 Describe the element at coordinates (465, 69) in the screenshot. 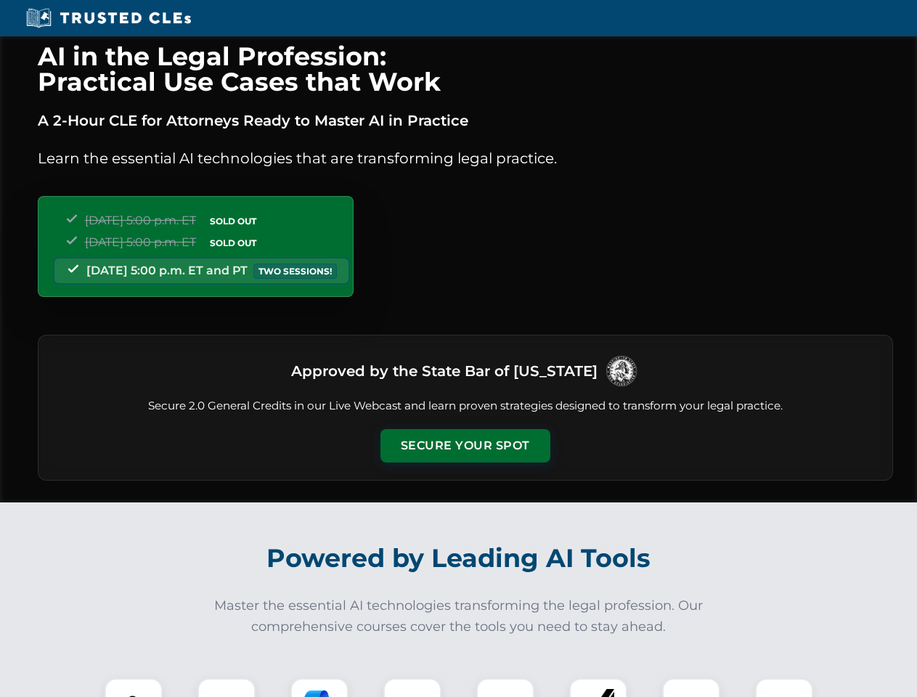

I see `h1: AI in the Legal Profession: Practical Use Cases that Work` at that location.